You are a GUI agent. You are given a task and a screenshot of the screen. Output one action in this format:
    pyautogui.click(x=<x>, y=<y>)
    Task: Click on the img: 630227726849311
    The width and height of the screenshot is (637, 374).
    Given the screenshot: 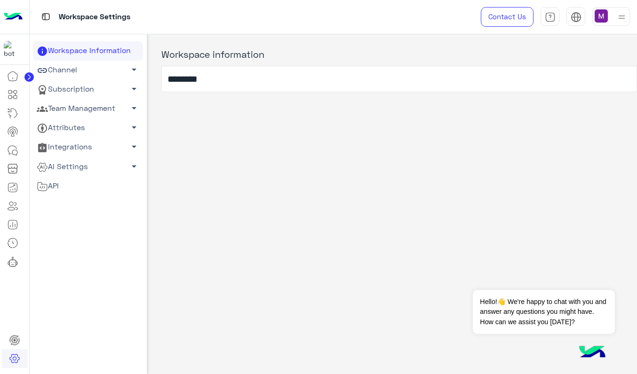 What is the action you would take?
    pyautogui.click(x=12, y=49)
    